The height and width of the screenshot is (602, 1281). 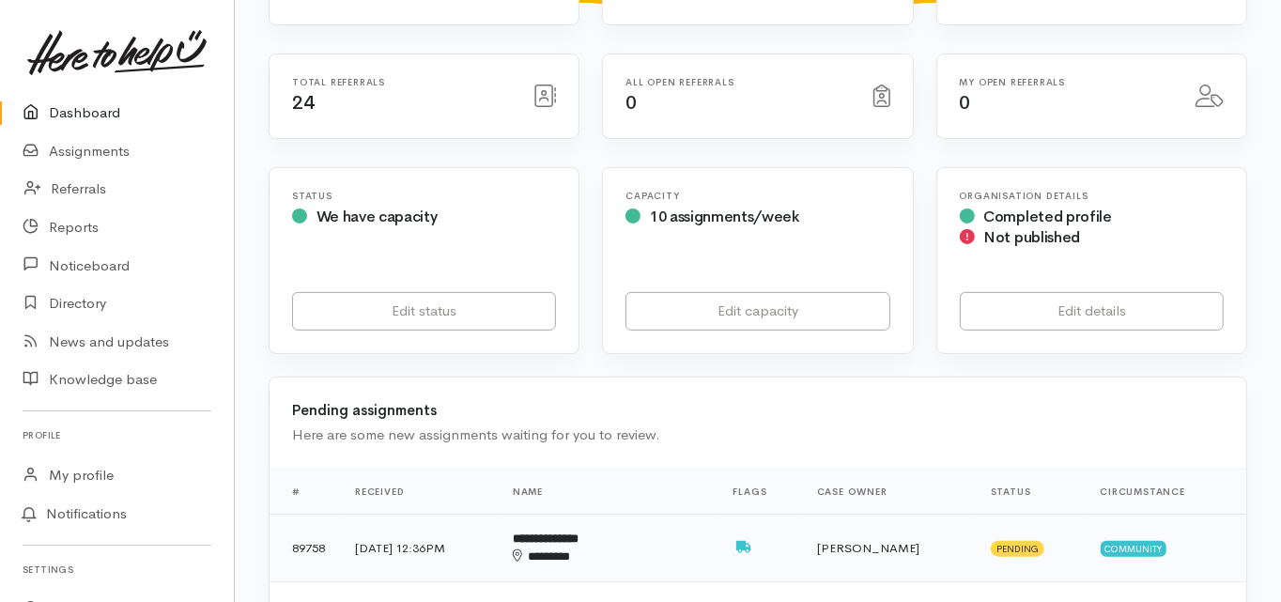 What do you see at coordinates (1047, 216) in the screenshot?
I see `span: Completed profile` at bounding box center [1047, 216].